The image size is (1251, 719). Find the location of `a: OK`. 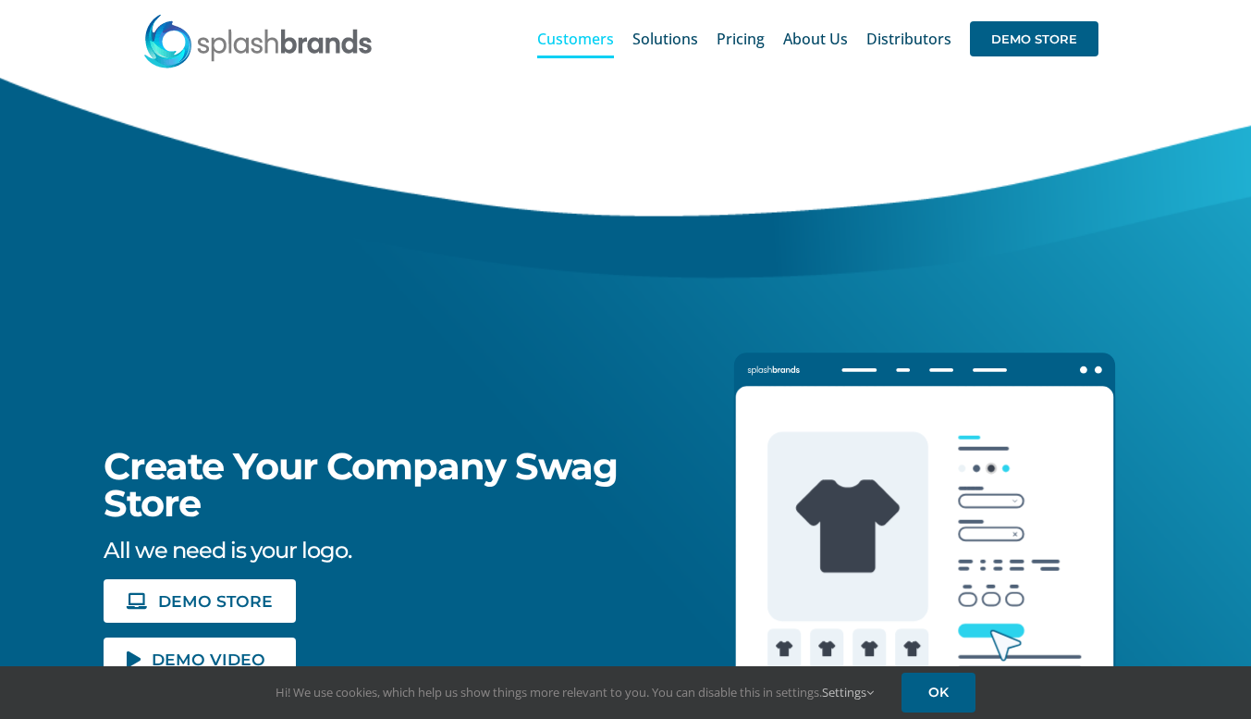

a: OK is located at coordinates (939, 692).